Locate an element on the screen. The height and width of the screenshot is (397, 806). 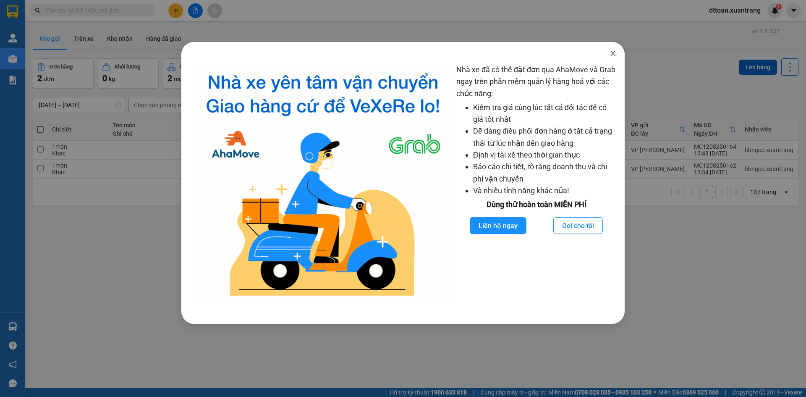
li: Kiểm tra giá cùng lúc tất cả đối tác để có giá tốt nhất is located at coordinates (545, 113).